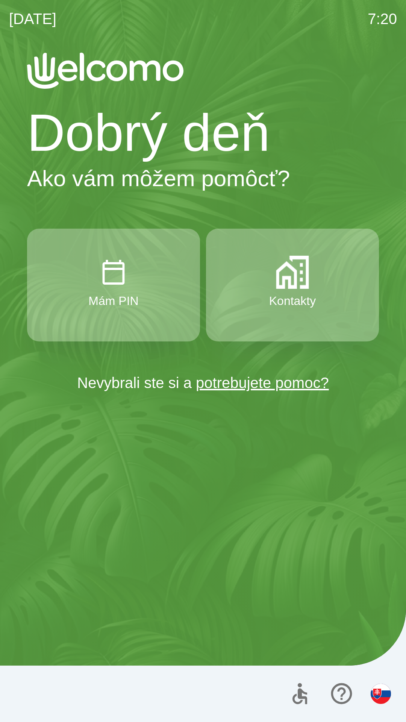 Image resolution: width=406 pixels, height=722 pixels. What do you see at coordinates (263, 383) in the screenshot?
I see `a: potrebujete pomoc?` at bounding box center [263, 383].